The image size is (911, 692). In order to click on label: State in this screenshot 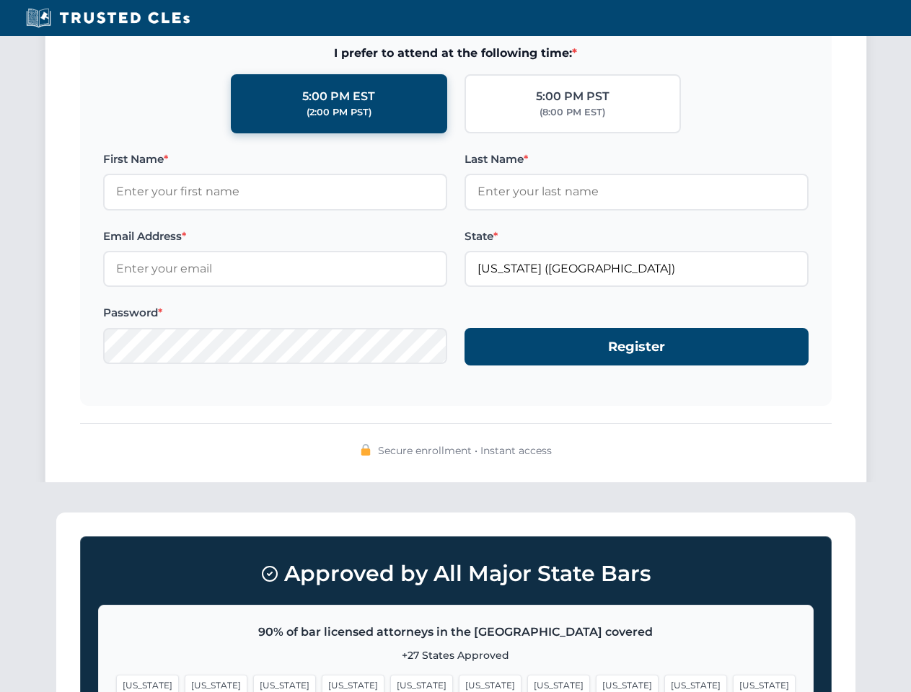, I will do `click(636, 237)`.